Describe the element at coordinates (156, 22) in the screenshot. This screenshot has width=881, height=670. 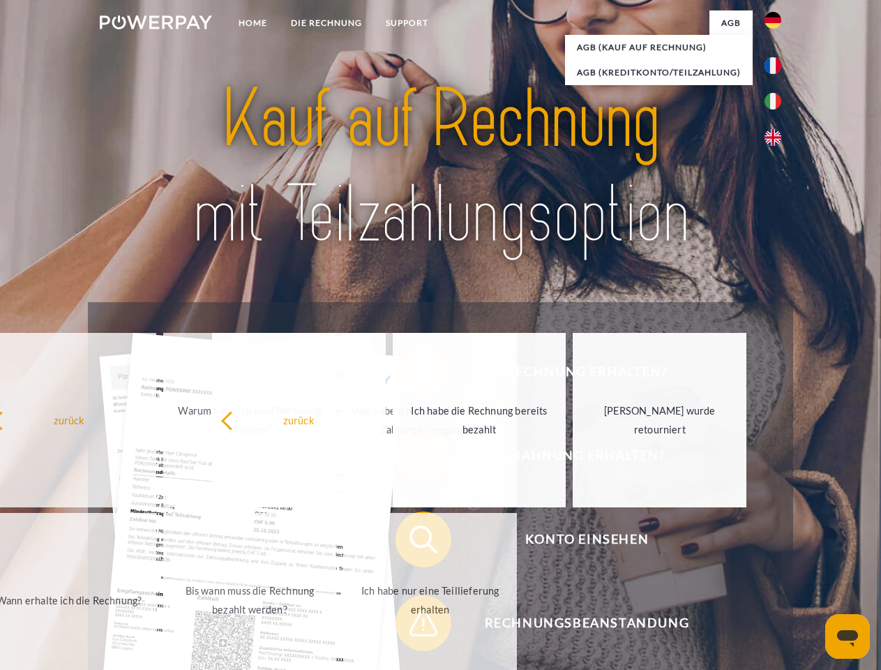
I see `img: logo-powerpay-white.svg` at that location.